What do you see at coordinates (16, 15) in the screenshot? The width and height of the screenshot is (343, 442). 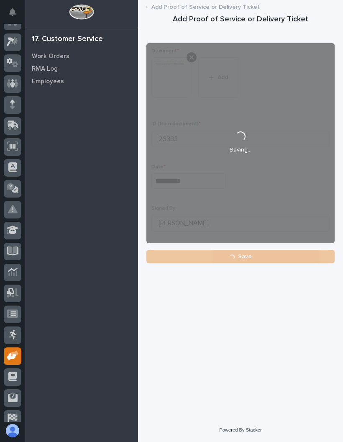 I see `div: Notifications` at bounding box center [16, 15].